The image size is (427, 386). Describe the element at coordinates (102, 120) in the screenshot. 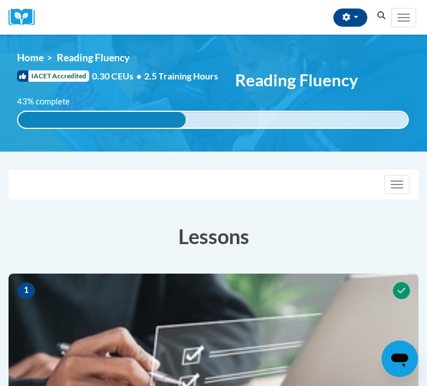

I see `div: 43% complete` at that location.